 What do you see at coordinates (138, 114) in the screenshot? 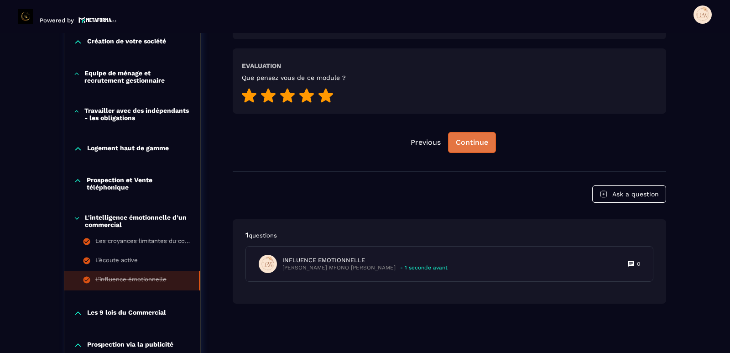
I see `p: Travailler avec des indépendants - les obligations` at bounding box center [138, 114].